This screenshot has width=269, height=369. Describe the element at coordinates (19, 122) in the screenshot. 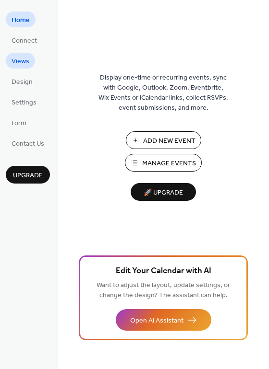

I see `a: Form` at that location.